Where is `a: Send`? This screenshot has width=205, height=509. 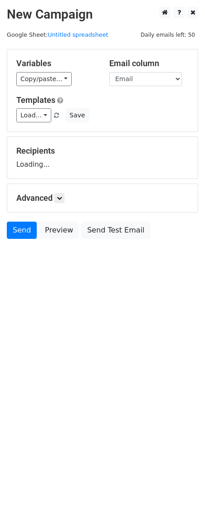 a: Send is located at coordinates (22, 230).